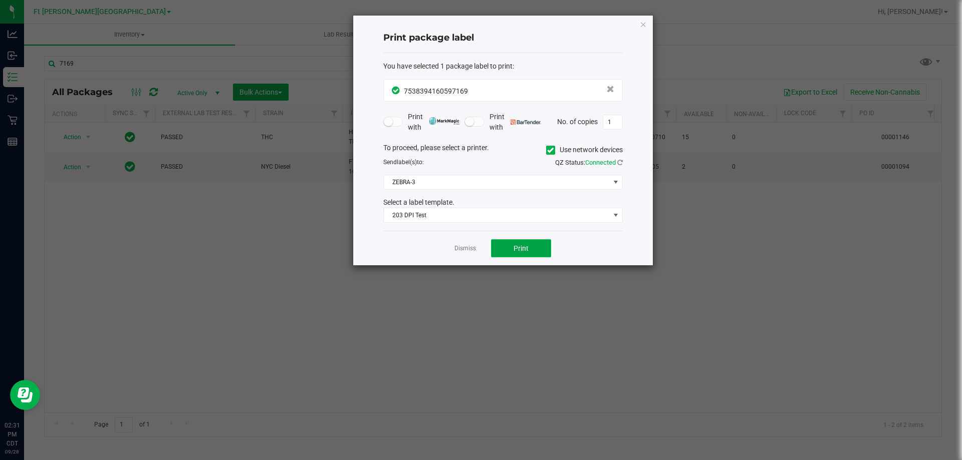 The width and height of the screenshot is (962, 460). I want to click on img: bartender.png, so click(526, 122).